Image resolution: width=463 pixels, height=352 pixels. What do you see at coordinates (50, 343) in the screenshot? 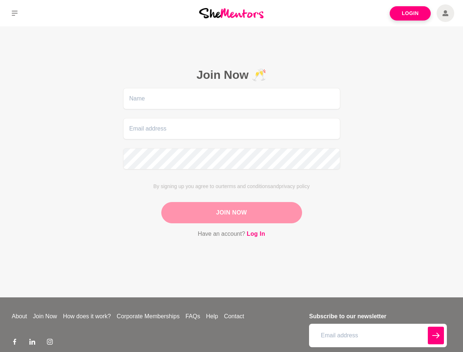
I see `a: Instagram` at bounding box center [50, 343].